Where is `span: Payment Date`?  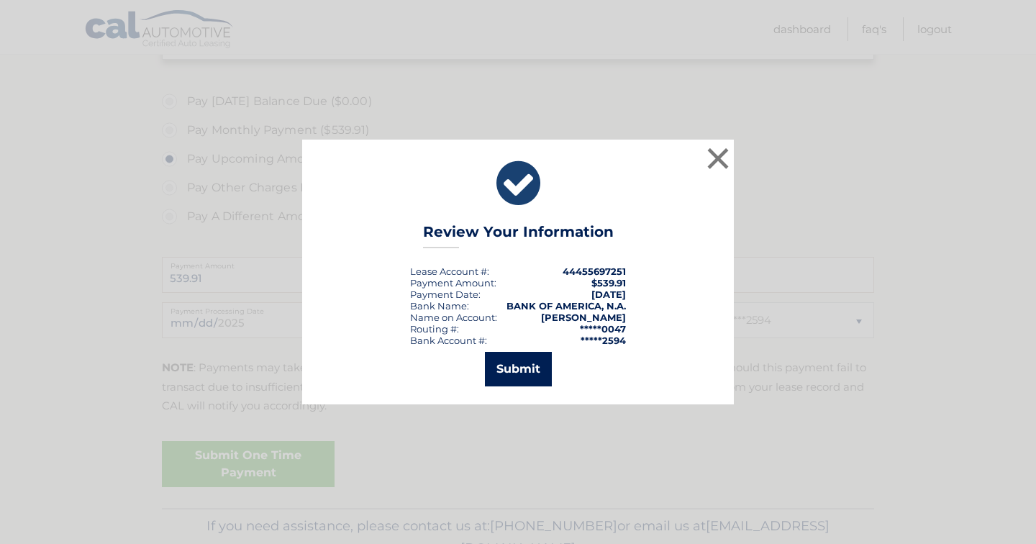
span: Payment Date is located at coordinates (444, 294).